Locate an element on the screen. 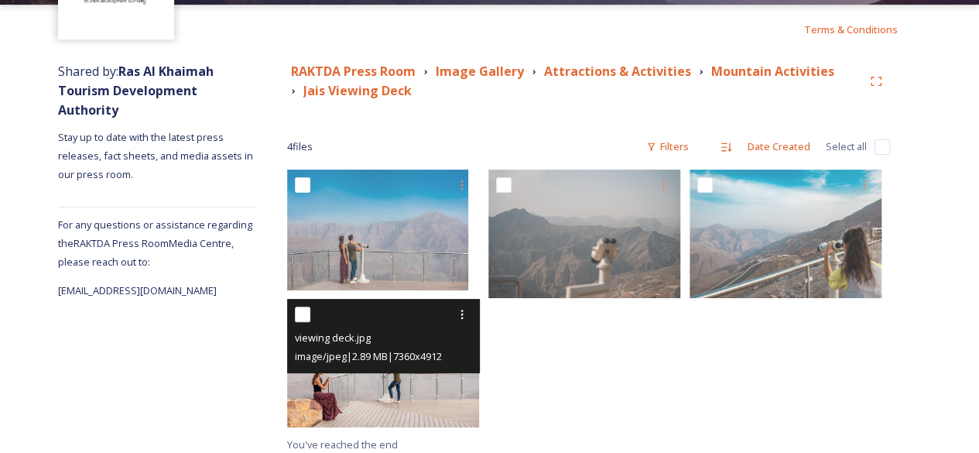 The height and width of the screenshot is (453, 979). strong: RAKTDA Press Room is located at coordinates (353, 71).